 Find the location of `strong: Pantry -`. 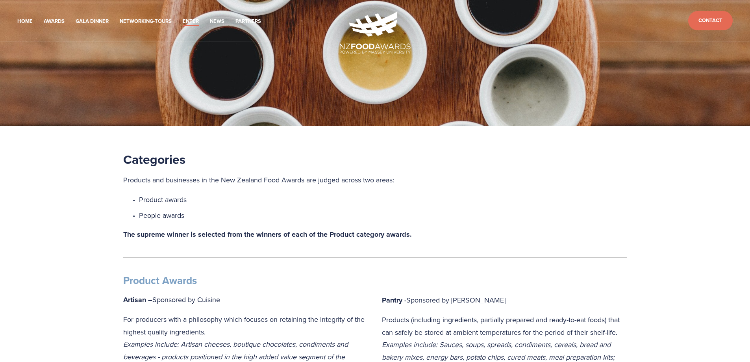

strong: Pantry - is located at coordinates (394, 300).